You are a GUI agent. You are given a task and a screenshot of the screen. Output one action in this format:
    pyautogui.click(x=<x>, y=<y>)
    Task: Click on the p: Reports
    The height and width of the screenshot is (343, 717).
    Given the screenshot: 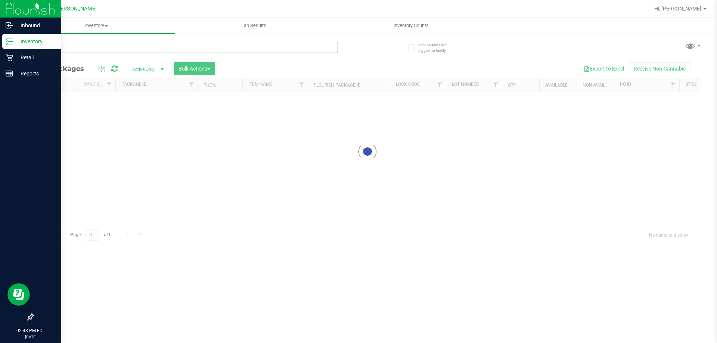 What is the action you would take?
    pyautogui.click(x=35, y=74)
    